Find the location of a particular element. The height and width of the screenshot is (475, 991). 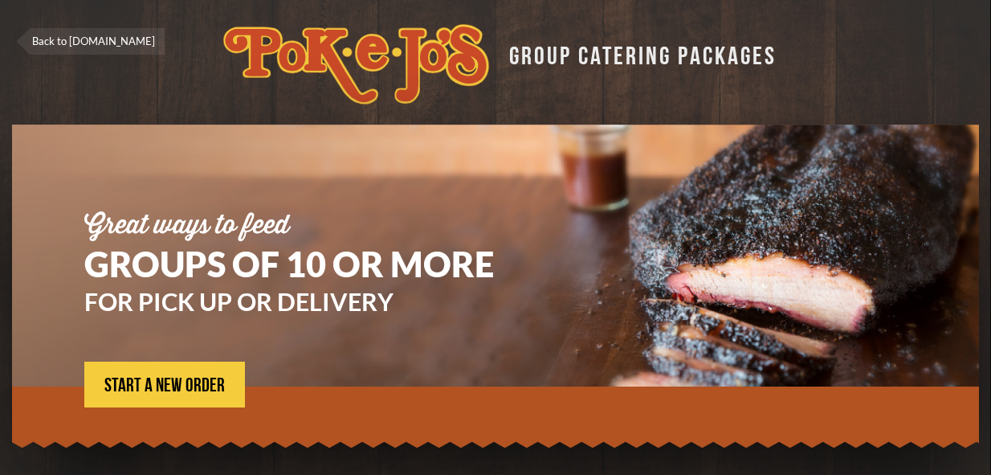

h3: FOR PICK UP OR DELIVERY is located at coordinates (298, 301).